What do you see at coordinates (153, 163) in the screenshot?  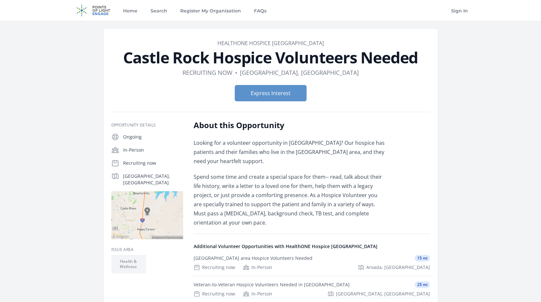 I see `p: Recruiting now` at bounding box center [153, 163].